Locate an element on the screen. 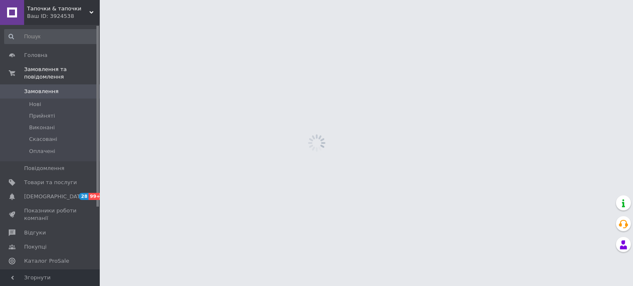 The width and height of the screenshot is (633, 286). span: Замовлення is located at coordinates (41, 91).